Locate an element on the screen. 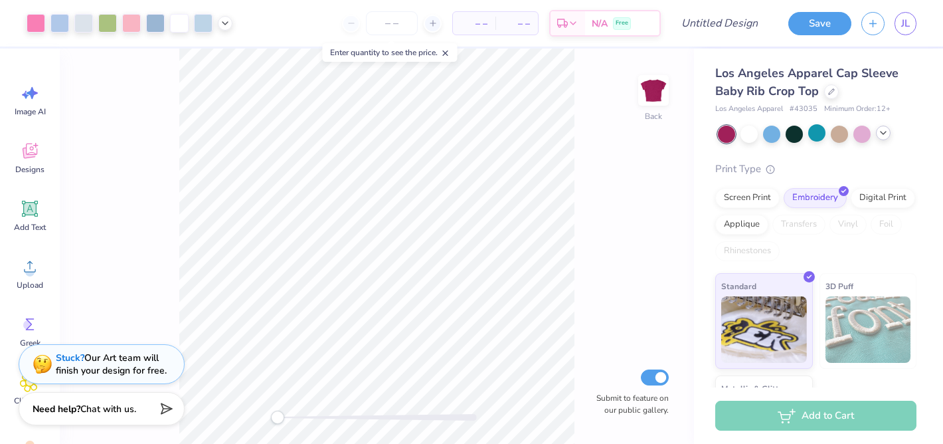 Image resolution: width=943 pixels, height=444 pixels. div: Foil is located at coordinates (886, 225).